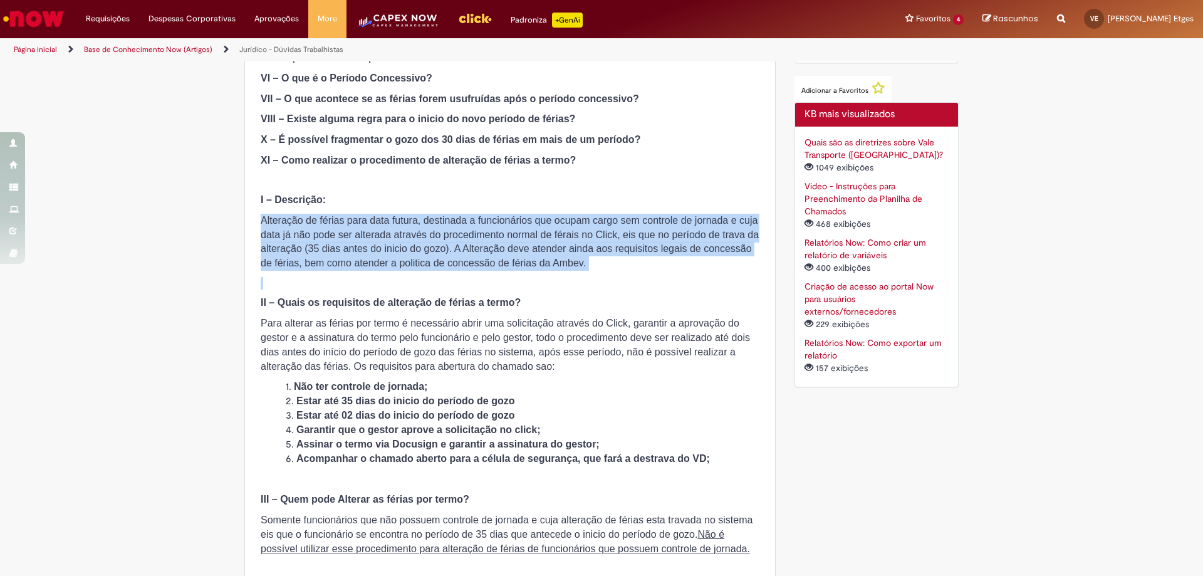 This screenshot has height=576, width=1203. What do you see at coordinates (148, 49) in the screenshot?
I see `a: Base de Conhecimento Now (Artigos)` at bounding box center [148, 49].